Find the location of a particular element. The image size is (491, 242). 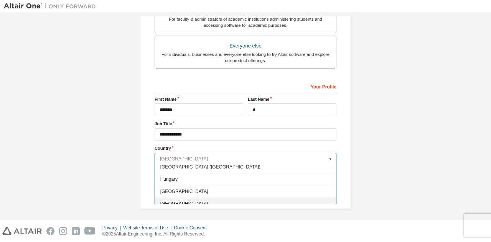

div: Cookie Consent is located at coordinates (192, 228).